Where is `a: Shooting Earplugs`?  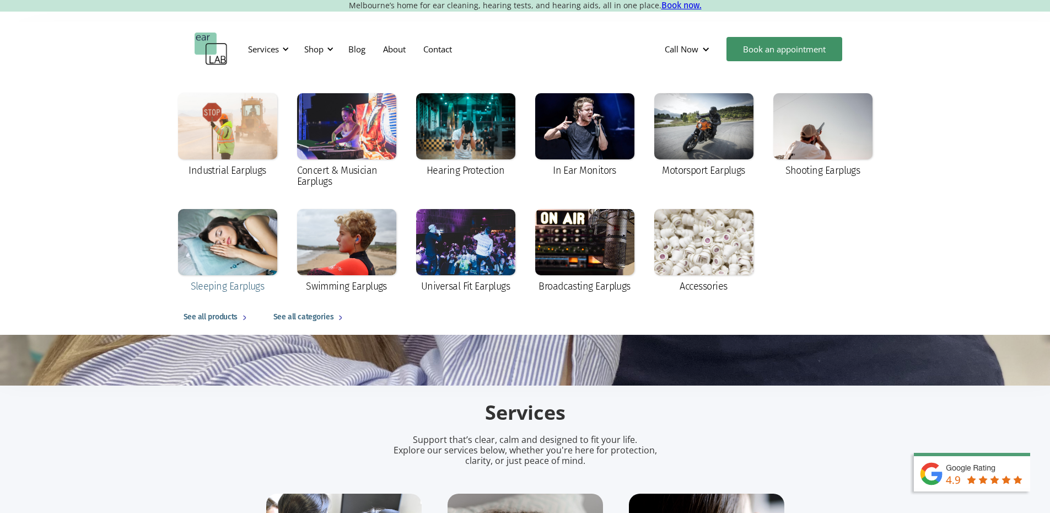 a: Shooting Earplugs is located at coordinates (823, 136).